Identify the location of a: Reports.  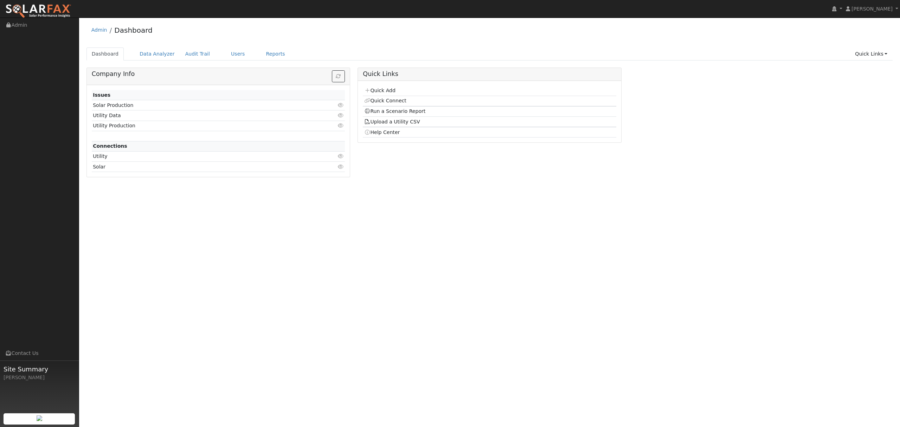
(276, 54).